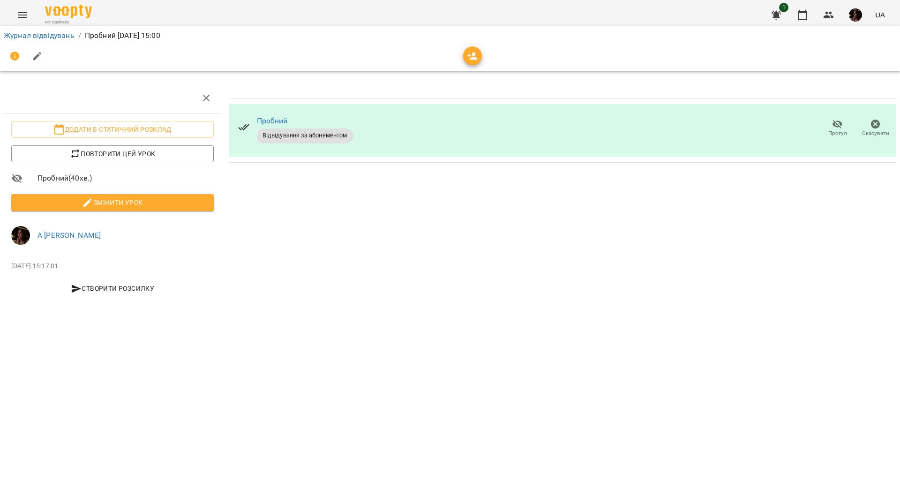  What do you see at coordinates (39, 35) in the screenshot?
I see `a: Журнал відвідувань` at bounding box center [39, 35].